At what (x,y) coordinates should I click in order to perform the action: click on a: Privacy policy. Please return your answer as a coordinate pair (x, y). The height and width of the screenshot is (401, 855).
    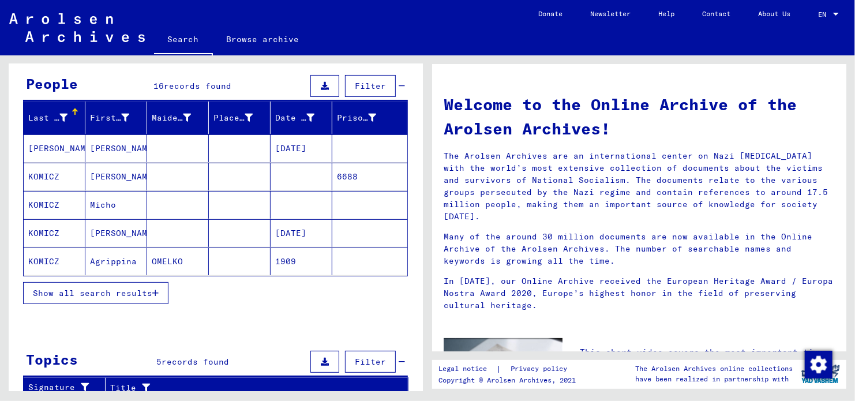
    Looking at the image, I should click on (541, 369).